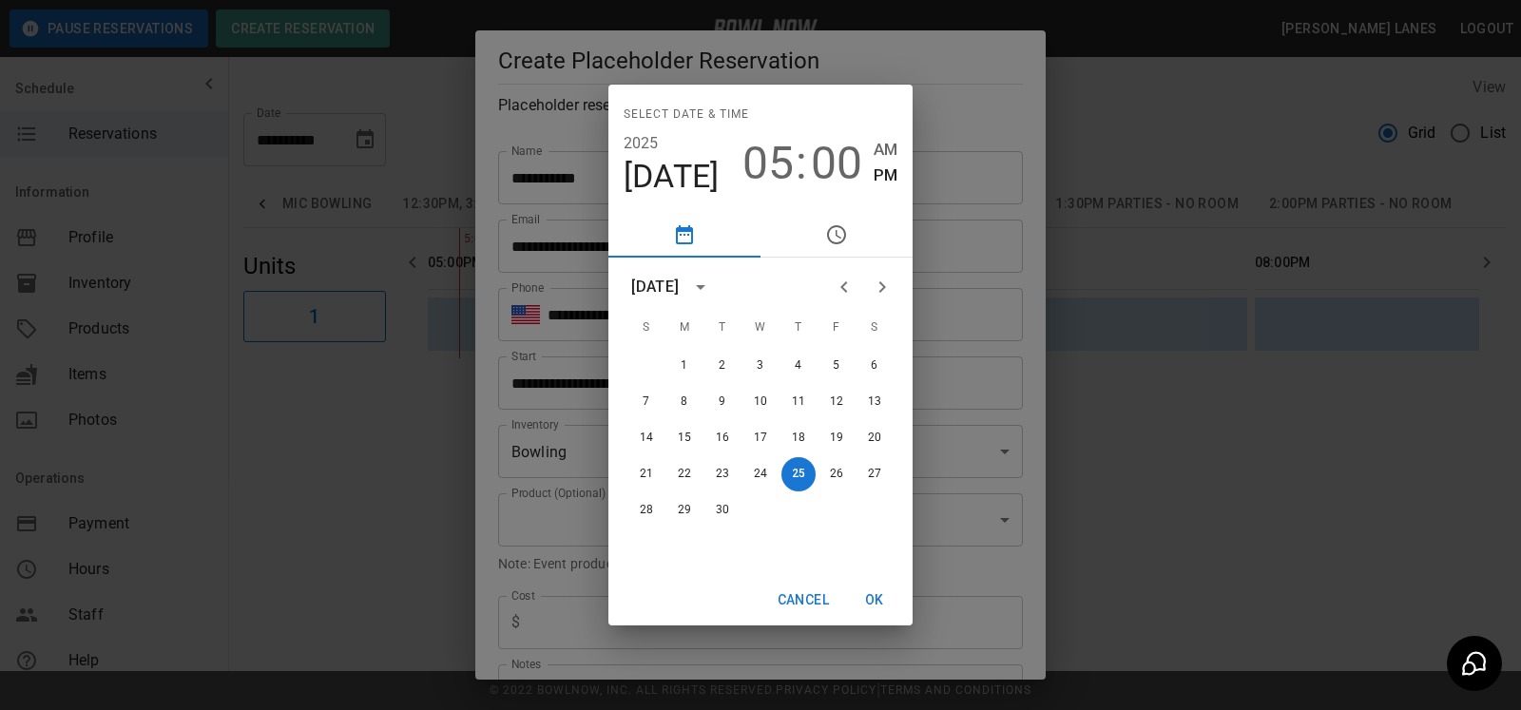 The width and height of the screenshot is (1521, 710). I want to click on button: 05, so click(768, 164).